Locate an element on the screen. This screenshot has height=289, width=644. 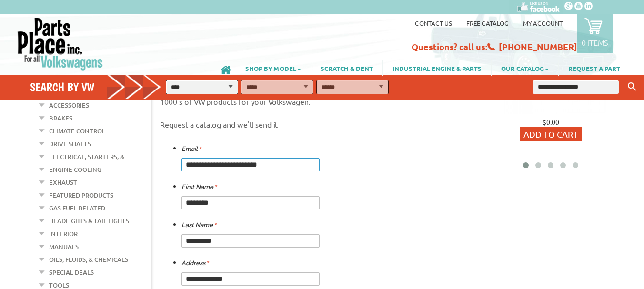
span: $0.00 is located at coordinates (551, 122).